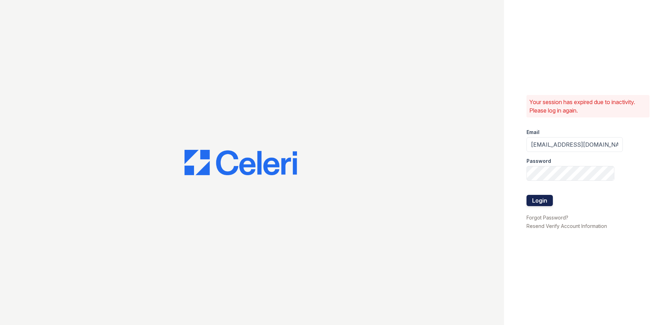  Describe the element at coordinates (540, 200) in the screenshot. I see `button: Login` at that location.